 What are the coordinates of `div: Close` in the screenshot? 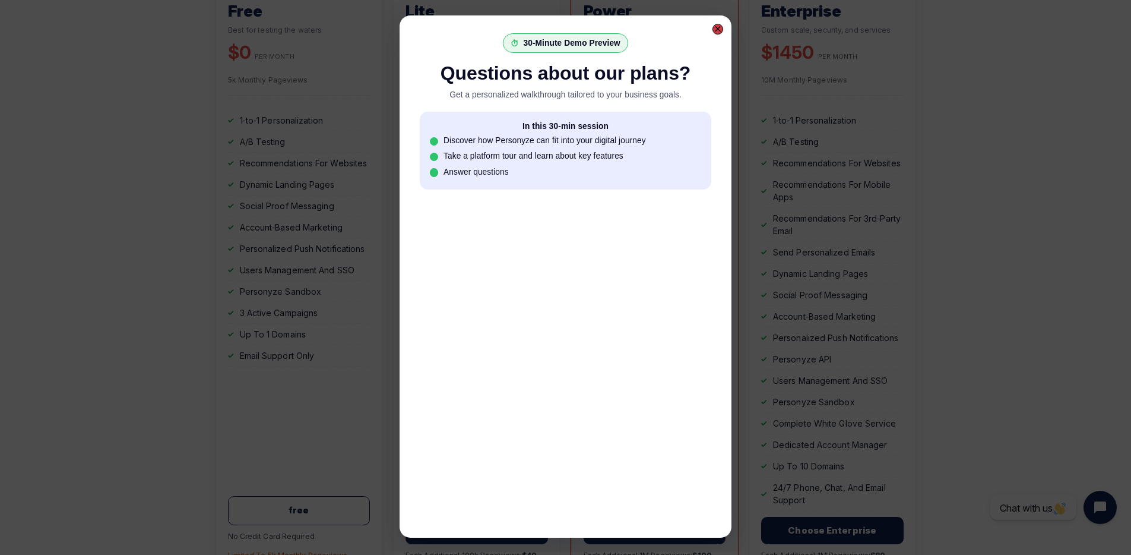 It's located at (718, 29).